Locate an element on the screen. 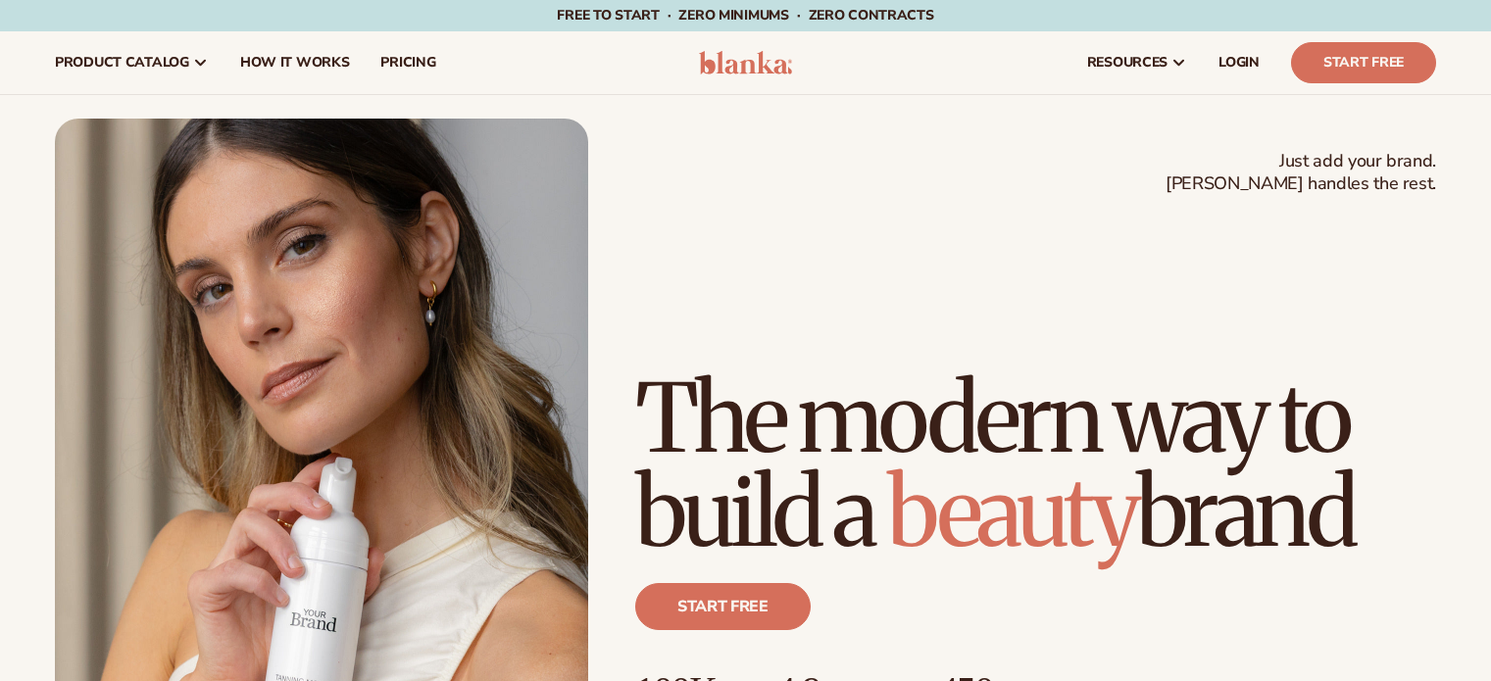 Image resolution: width=1491 pixels, height=681 pixels. span: resources is located at coordinates (1128, 63).